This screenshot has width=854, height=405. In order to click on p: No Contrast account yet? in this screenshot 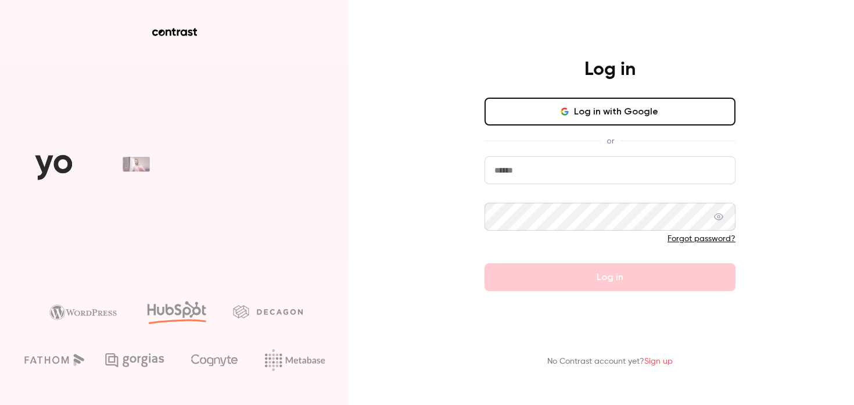, I will do `click(610, 361)`.